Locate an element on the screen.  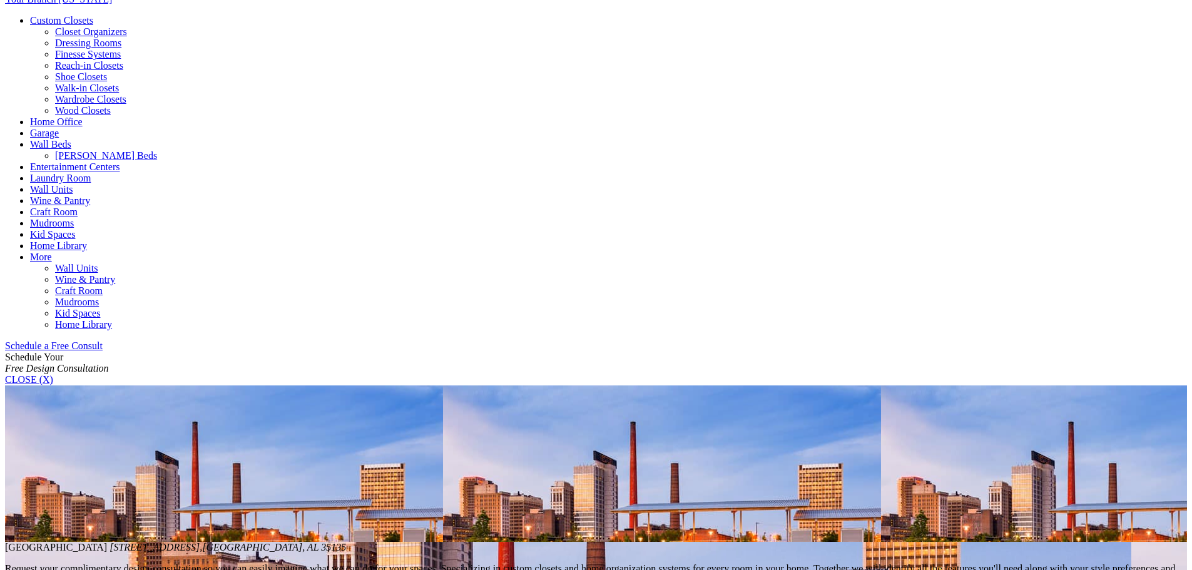
a: Closet Organizers is located at coordinates (91, 31).